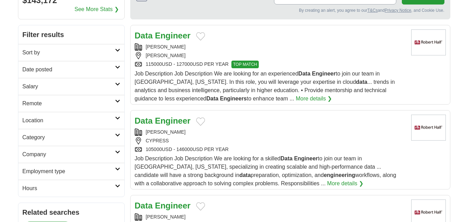 This screenshot has width=468, height=222. What do you see at coordinates (233, 98) in the screenshot?
I see `strong: Engineers` at bounding box center [233, 98].